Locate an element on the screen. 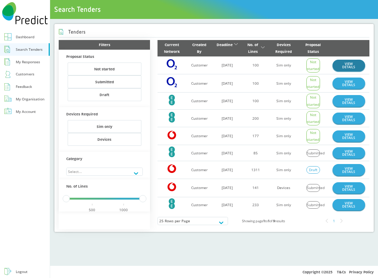 This screenshot has width=378, height=278. a: T&Cs is located at coordinates (341, 272).